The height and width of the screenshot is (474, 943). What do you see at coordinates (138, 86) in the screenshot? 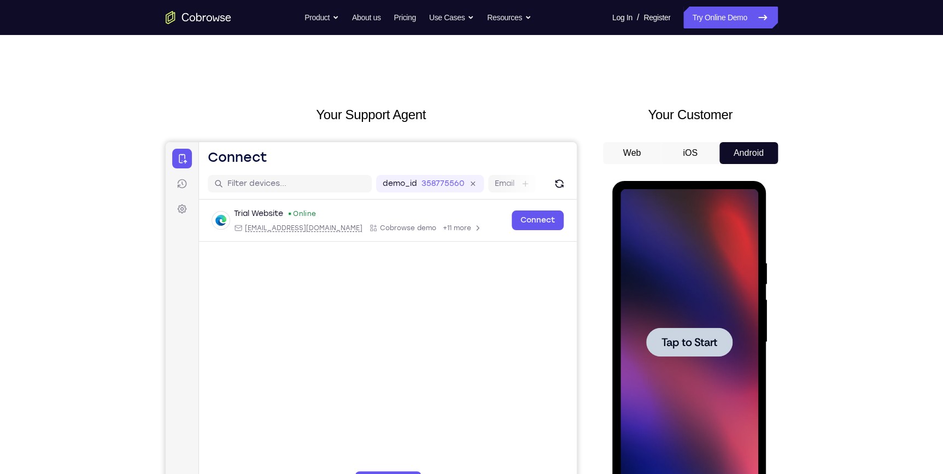
I see `span: web@example.com` at bounding box center [138, 86].